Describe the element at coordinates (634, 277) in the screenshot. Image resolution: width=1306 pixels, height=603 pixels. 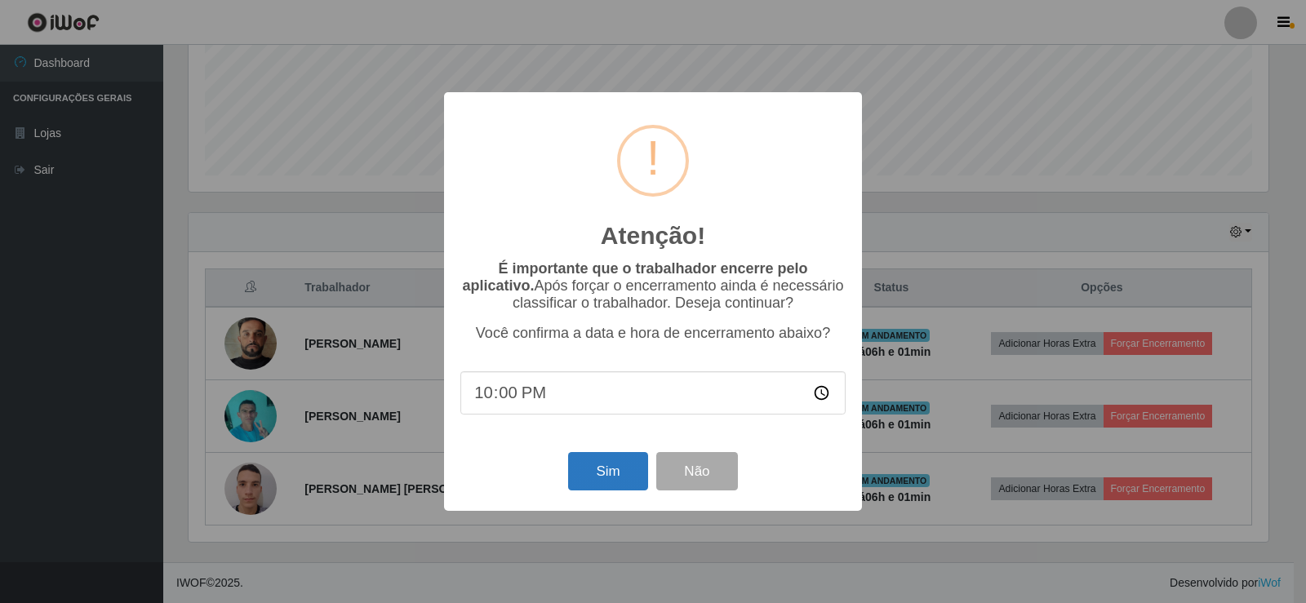
I see `b: É importante que o trabalhador encerre pelo aplicativo.` at that location.